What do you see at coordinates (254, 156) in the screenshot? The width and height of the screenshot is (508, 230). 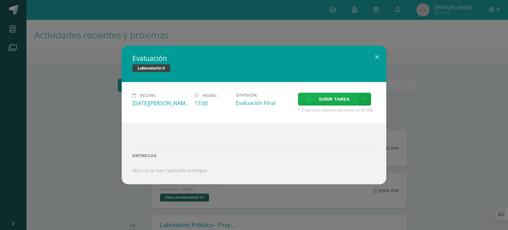 I see `label: Entregas` at bounding box center [254, 156].